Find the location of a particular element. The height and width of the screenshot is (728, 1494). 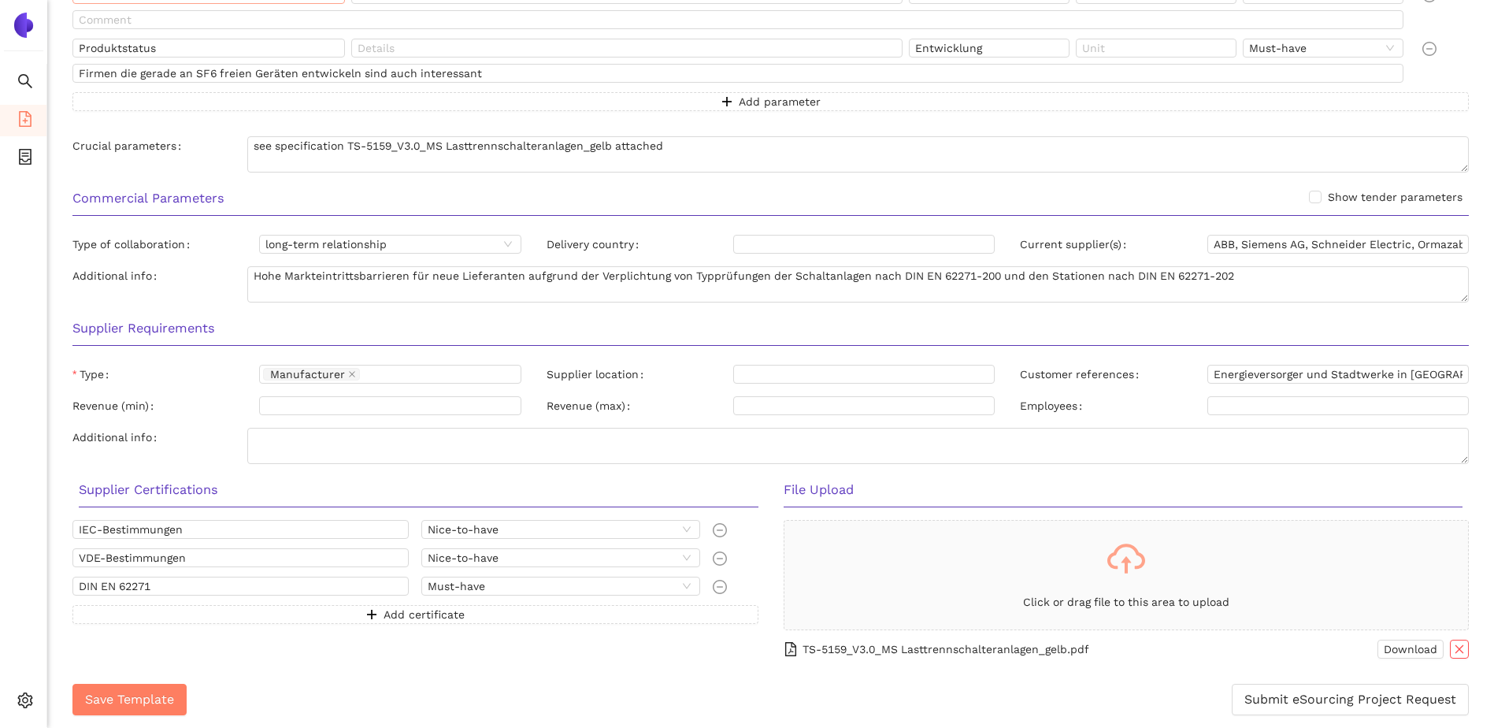

span: file-add is located at coordinates (25, 121).